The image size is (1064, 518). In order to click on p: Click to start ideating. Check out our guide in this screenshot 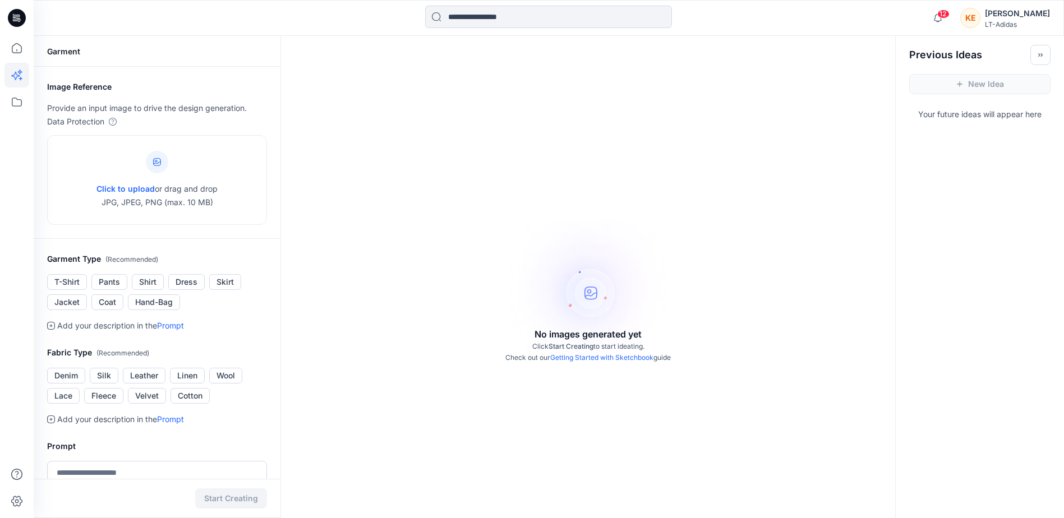, I will do `click(588, 352)`.